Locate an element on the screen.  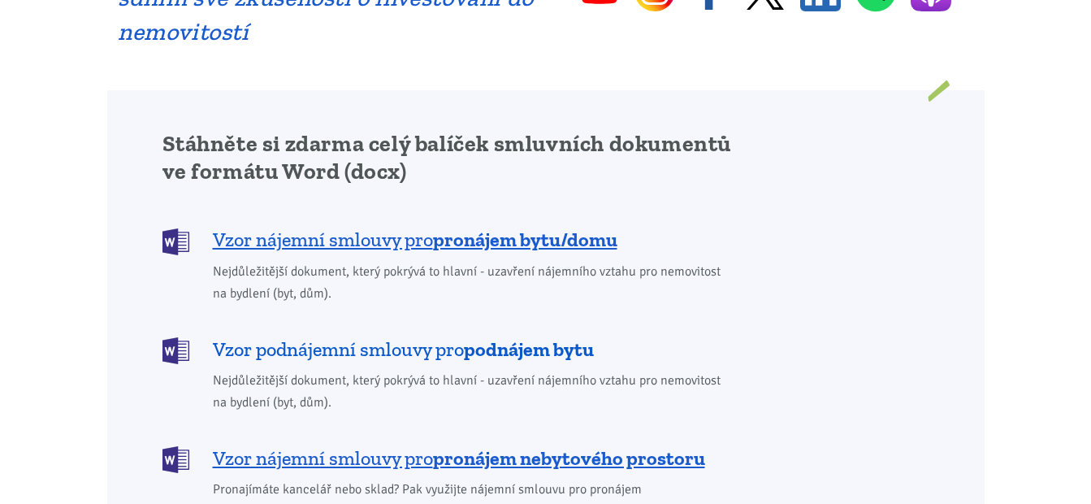
span: Vzor podnájemní smlouvy pro is located at coordinates (403, 349).